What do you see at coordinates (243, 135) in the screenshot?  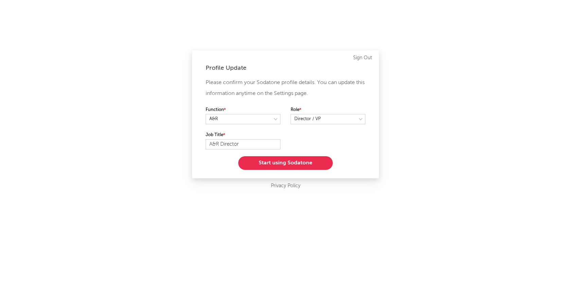 I see `label: Job Title` at bounding box center [243, 135].